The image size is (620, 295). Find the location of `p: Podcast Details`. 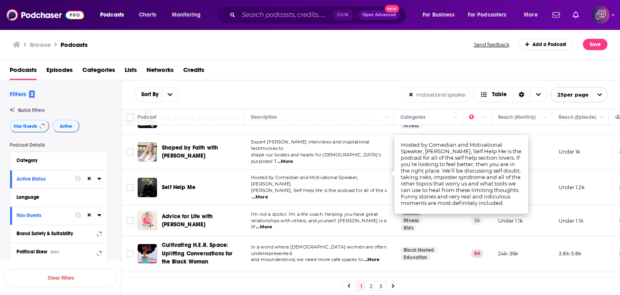

p: Podcast Details is located at coordinates (59, 145).